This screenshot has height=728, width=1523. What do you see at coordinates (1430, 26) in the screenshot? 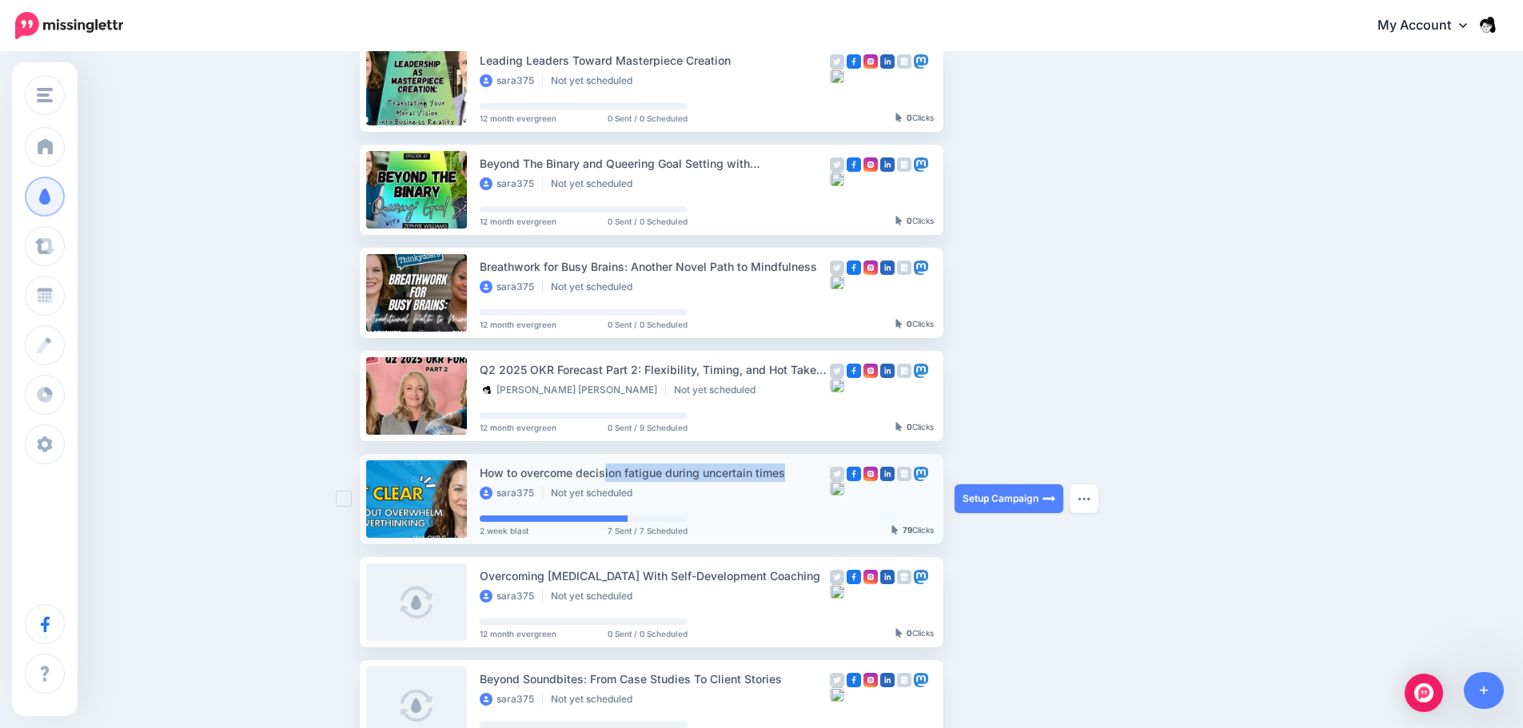
I see `a: My Account` at bounding box center [1430, 26].